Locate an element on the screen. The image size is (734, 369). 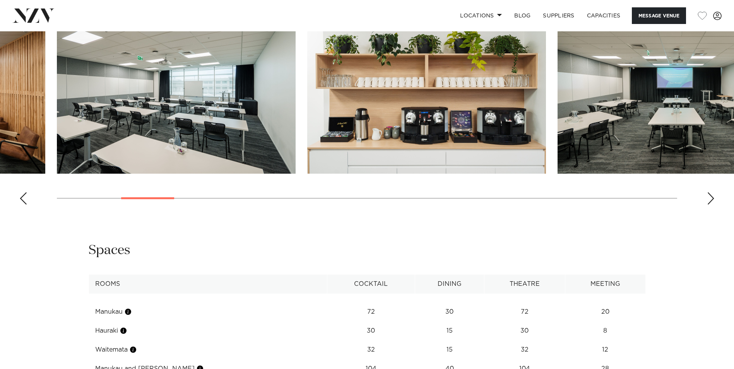
td: Hauraki is located at coordinates (208, 331).